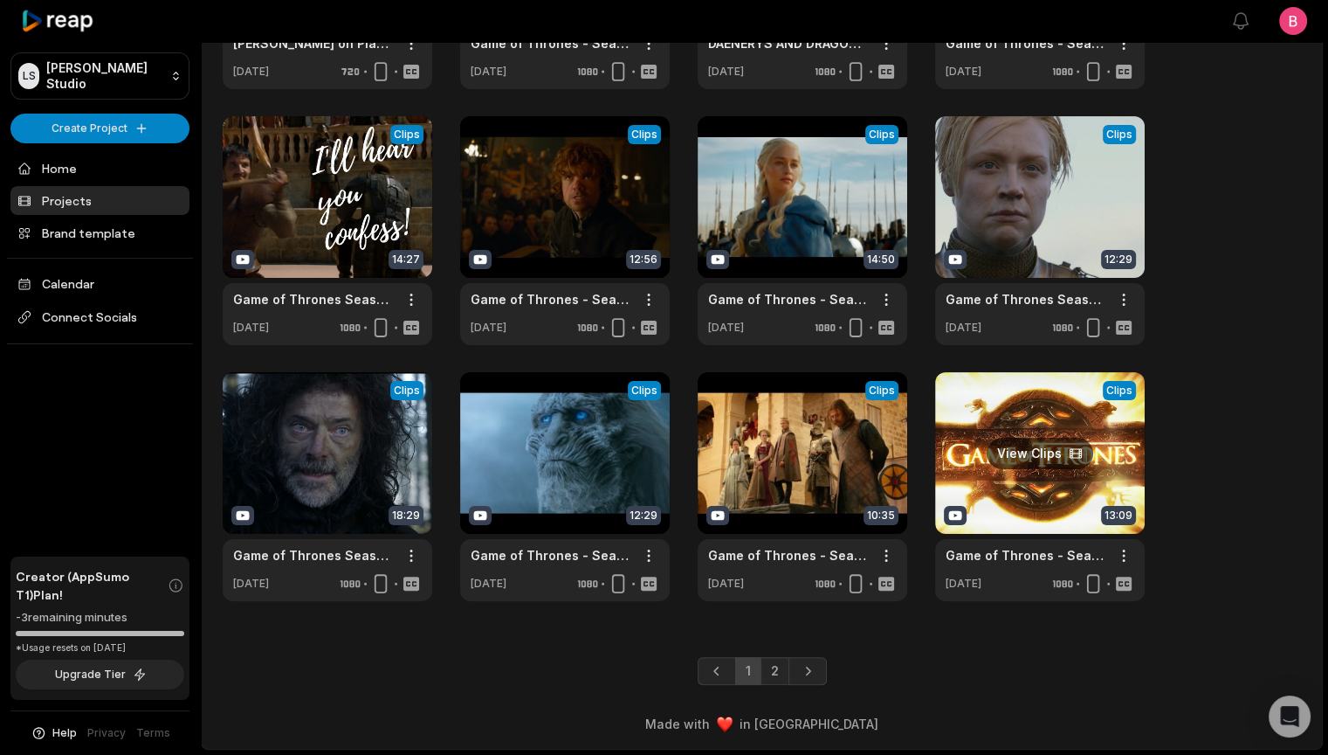  What do you see at coordinates (762, 671) in the screenshot?
I see `ul: Pagination` at bounding box center [762, 671].